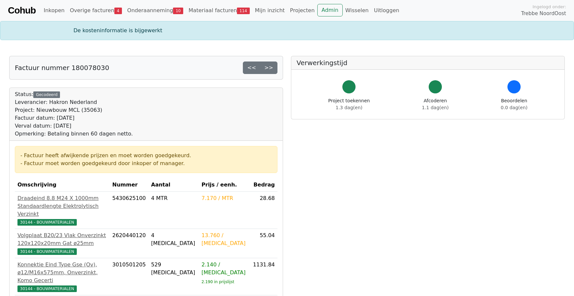 The height and width of the screenshot is (296, 574). Describe the element at coordinates (62, 206) in the screenshot. I see `div: Draadeind 8.8 M24 X 1000mm Standaardlengte Elektrolytisch Verzinkt` at that location.